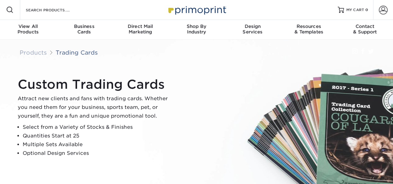 The height and width of the screenshot is (184, 393). I want to click on li: Quantities Start at 25, so click(98, 136).